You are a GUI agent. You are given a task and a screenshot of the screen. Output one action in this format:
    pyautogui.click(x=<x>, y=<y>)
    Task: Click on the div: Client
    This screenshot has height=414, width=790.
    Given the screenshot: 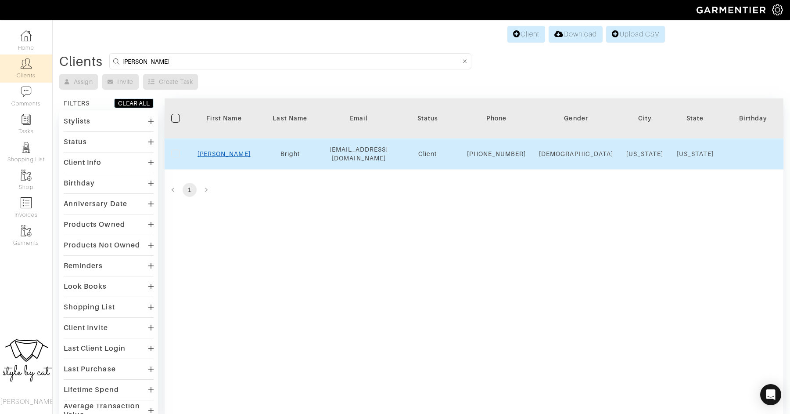 What is the action you would take?
    pyautogui.click(x=428, y=154)
    